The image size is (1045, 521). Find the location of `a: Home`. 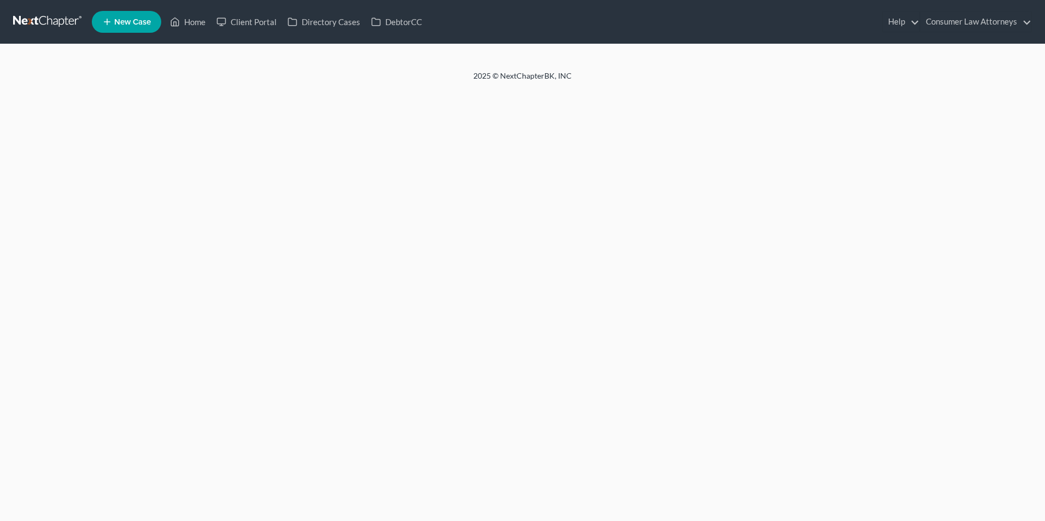

a: Home is located at coordinates (187, 22).